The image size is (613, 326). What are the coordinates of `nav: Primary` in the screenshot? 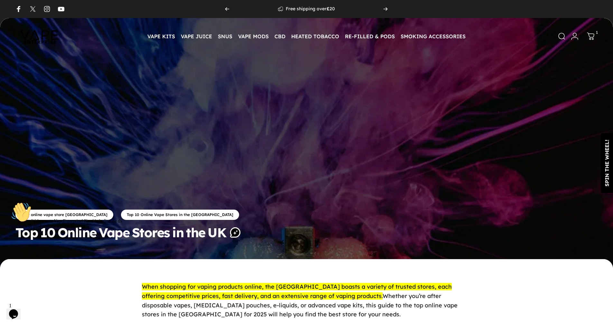 It's located at (306, 36).